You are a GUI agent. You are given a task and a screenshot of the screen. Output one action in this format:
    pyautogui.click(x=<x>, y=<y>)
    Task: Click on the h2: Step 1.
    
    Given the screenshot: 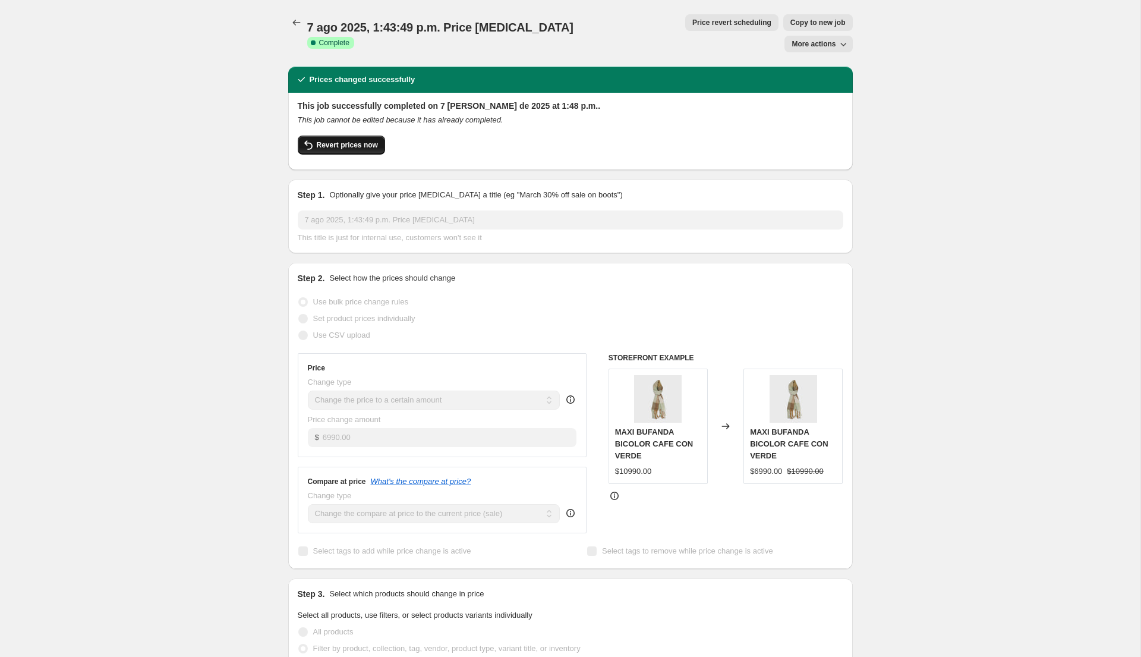 What is the action you would take?
    pyautogui.click(x=311, y=195)
    